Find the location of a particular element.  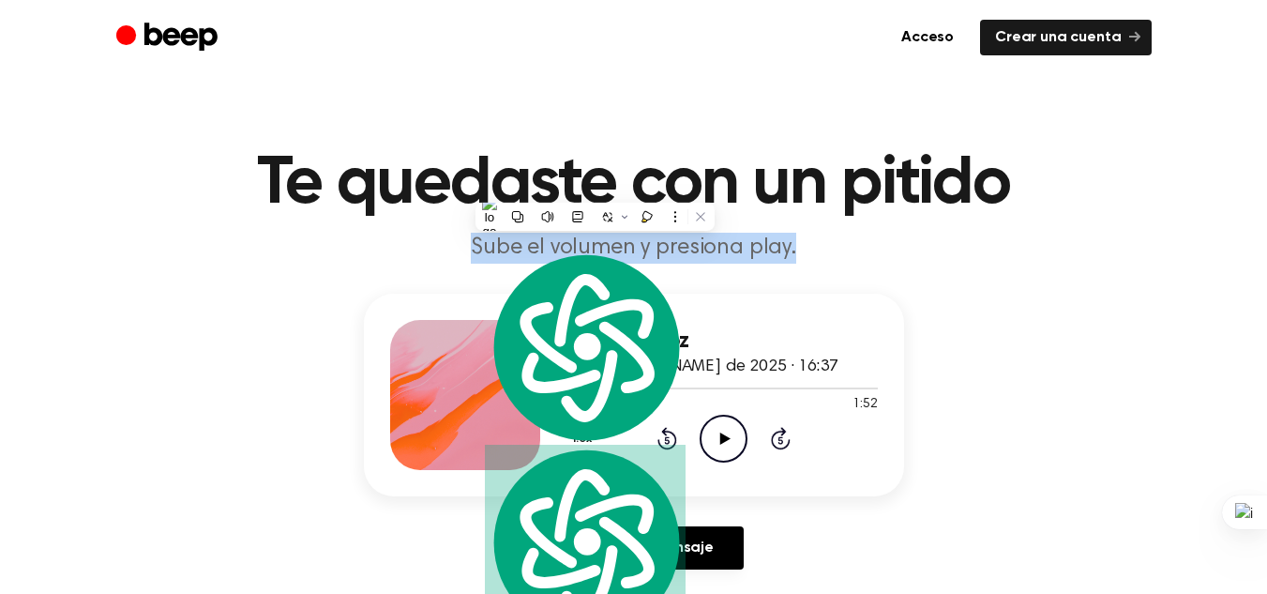

font: Te quedaste con un pitido is located at coordinates (633, 184).